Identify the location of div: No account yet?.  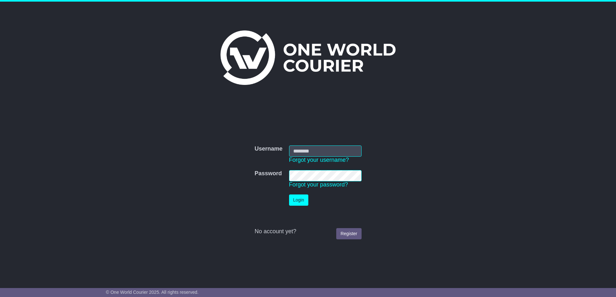
(308, 232).